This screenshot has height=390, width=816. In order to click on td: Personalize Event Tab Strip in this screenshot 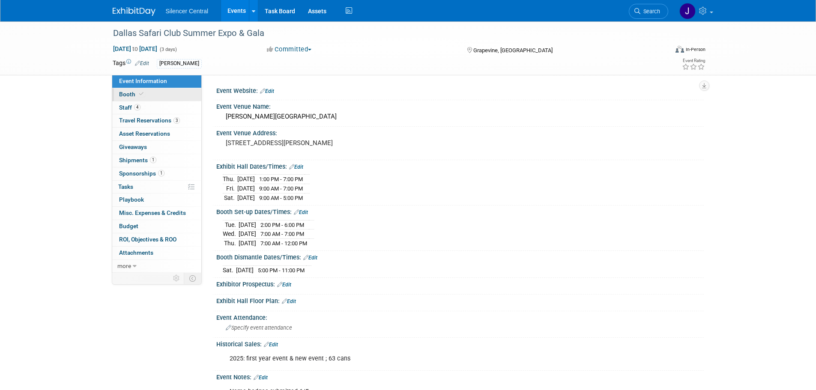, I will do `click(177, 279)`.